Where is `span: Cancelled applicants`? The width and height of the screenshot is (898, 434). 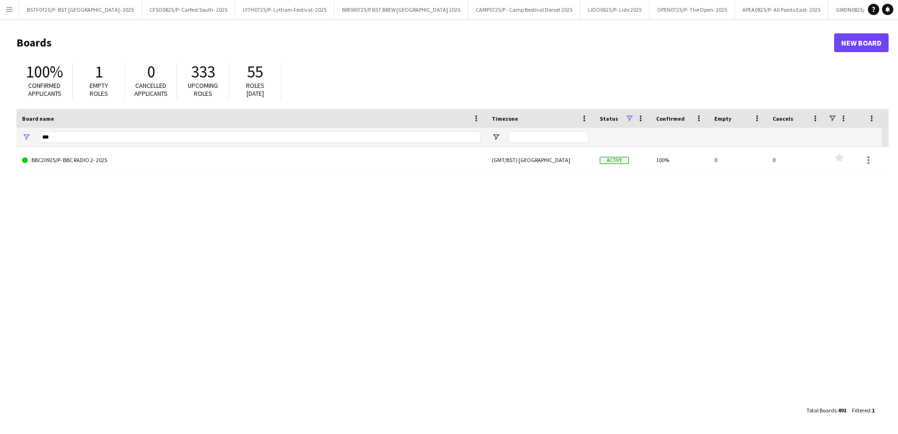 span: Cancelled applicants is located at coordinates (151, 89).